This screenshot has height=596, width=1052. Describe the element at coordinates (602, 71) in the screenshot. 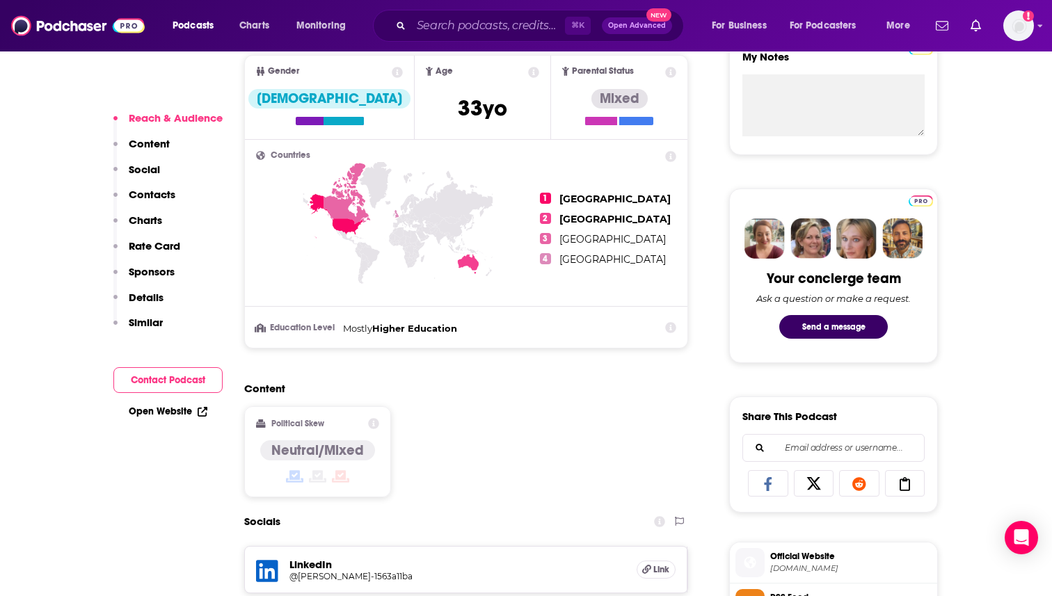

I see `span: Parental Status` at that location.